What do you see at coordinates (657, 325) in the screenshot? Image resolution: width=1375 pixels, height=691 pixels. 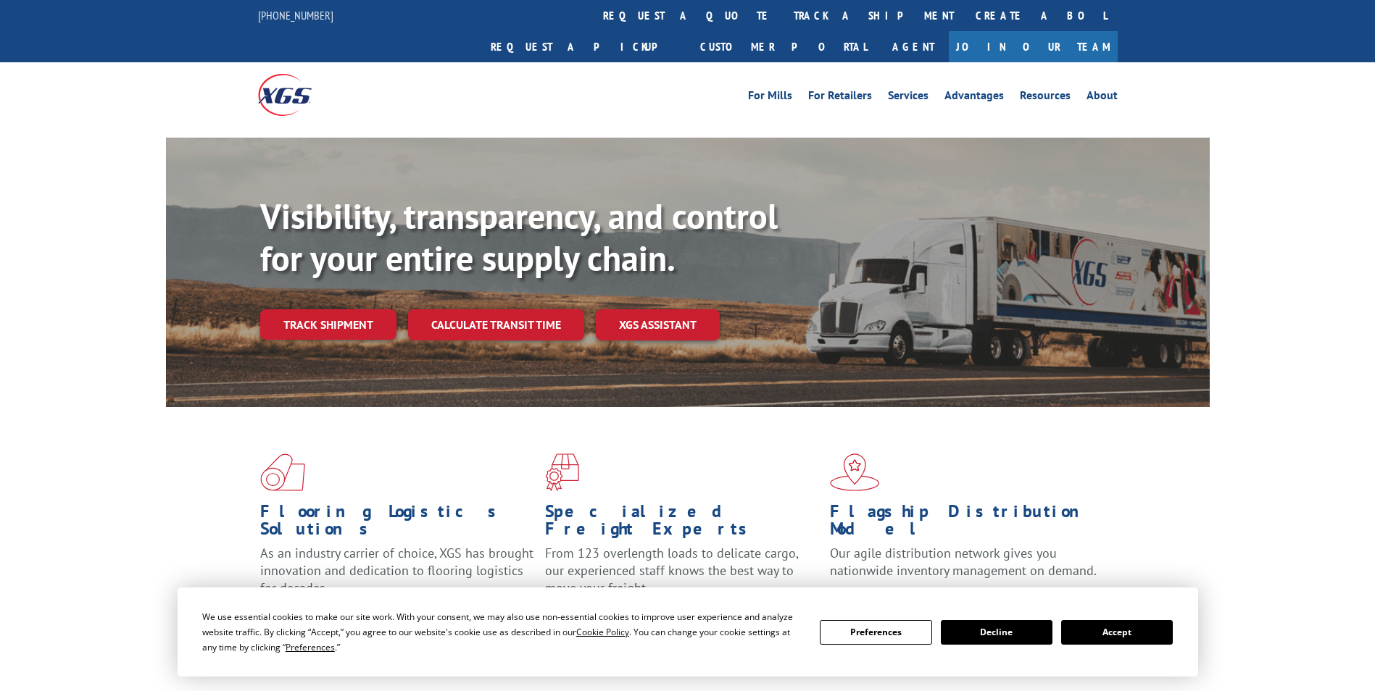 I see `a: XGS ASSISTANT` at bounding box center [657, 325].